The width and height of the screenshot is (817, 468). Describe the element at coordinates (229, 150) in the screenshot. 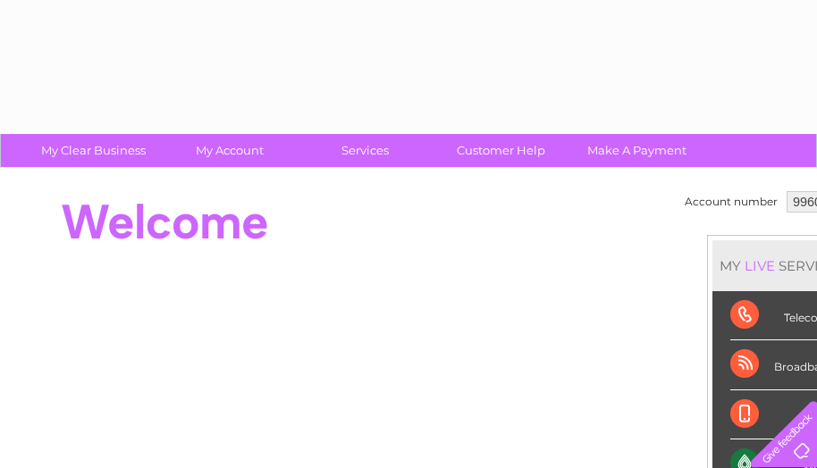

I see `a: My Account` at that location.